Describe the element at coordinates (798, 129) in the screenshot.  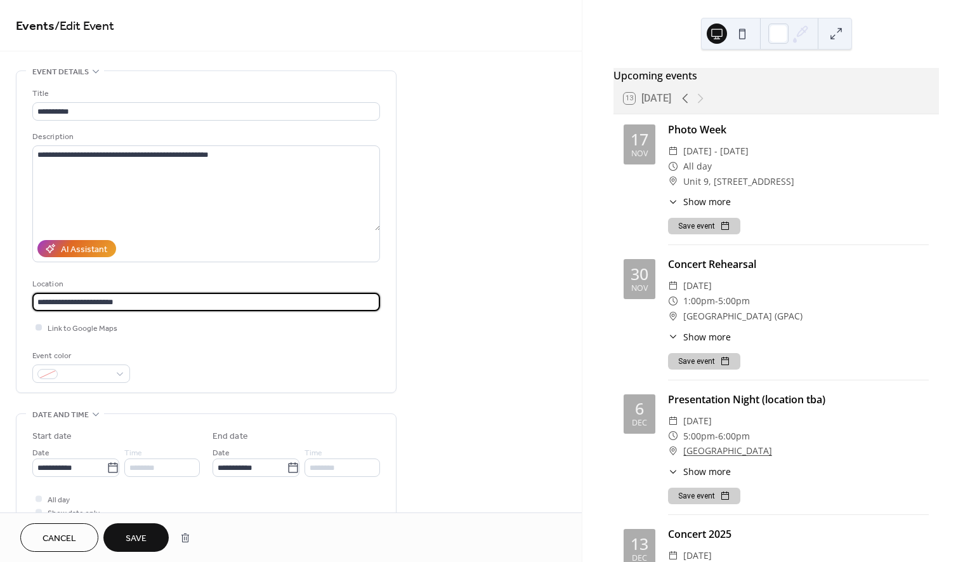
I see `div: Photo Week` at that location.